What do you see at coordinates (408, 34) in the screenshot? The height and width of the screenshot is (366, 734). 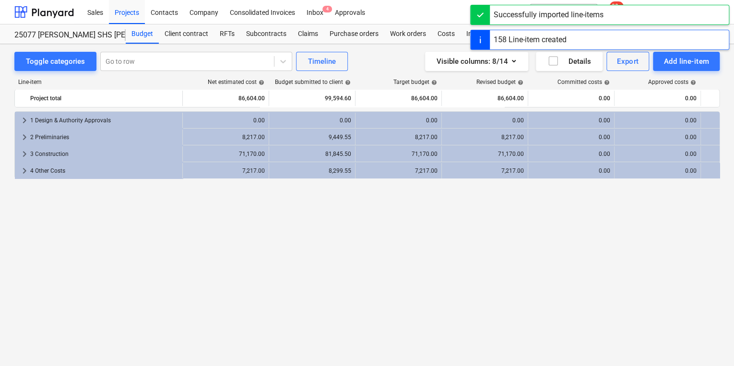 I see `a: Work orders` at bounding box center [408, 34].